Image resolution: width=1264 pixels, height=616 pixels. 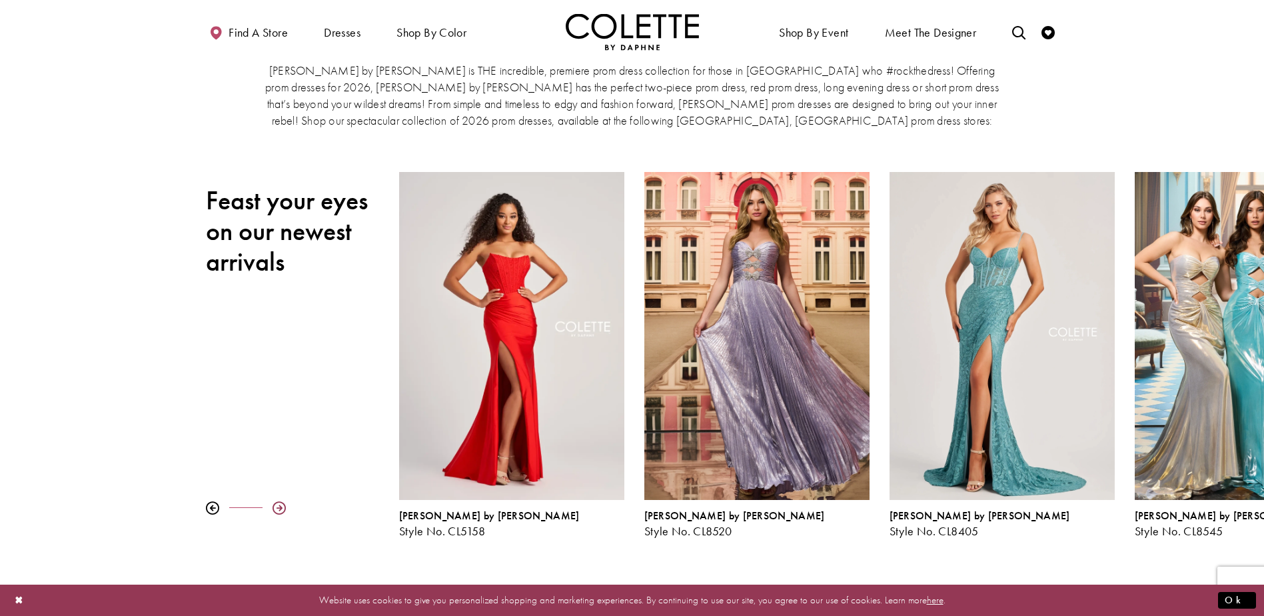 What do you see at coordinates (935, 600) in the screenshot?
I see `a: here` at bounding box center [935, 600].